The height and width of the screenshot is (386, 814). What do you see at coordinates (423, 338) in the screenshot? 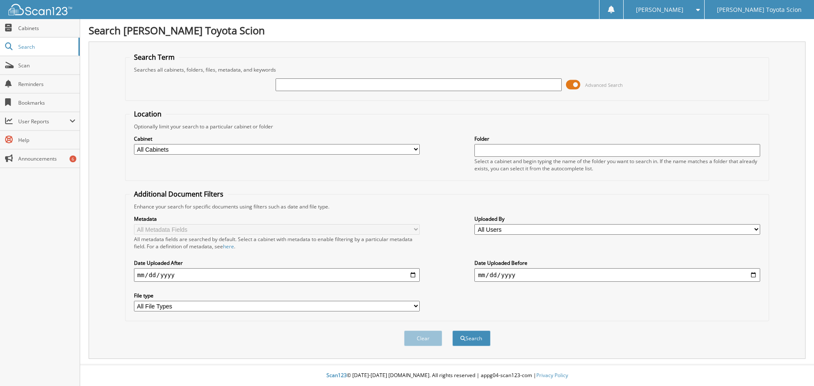
I see `button: Clear` at bounding box center [423, 338].